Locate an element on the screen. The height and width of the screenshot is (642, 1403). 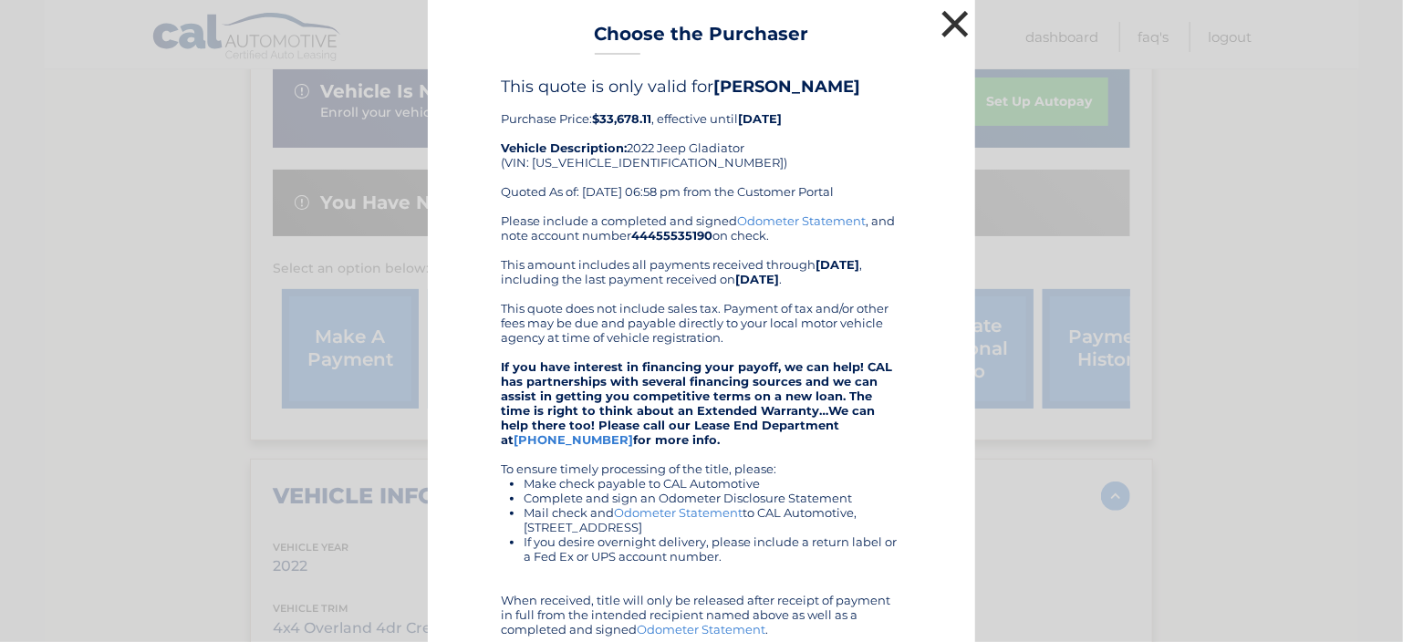
b: $33,678.11 is located at coordinates (621, 119).